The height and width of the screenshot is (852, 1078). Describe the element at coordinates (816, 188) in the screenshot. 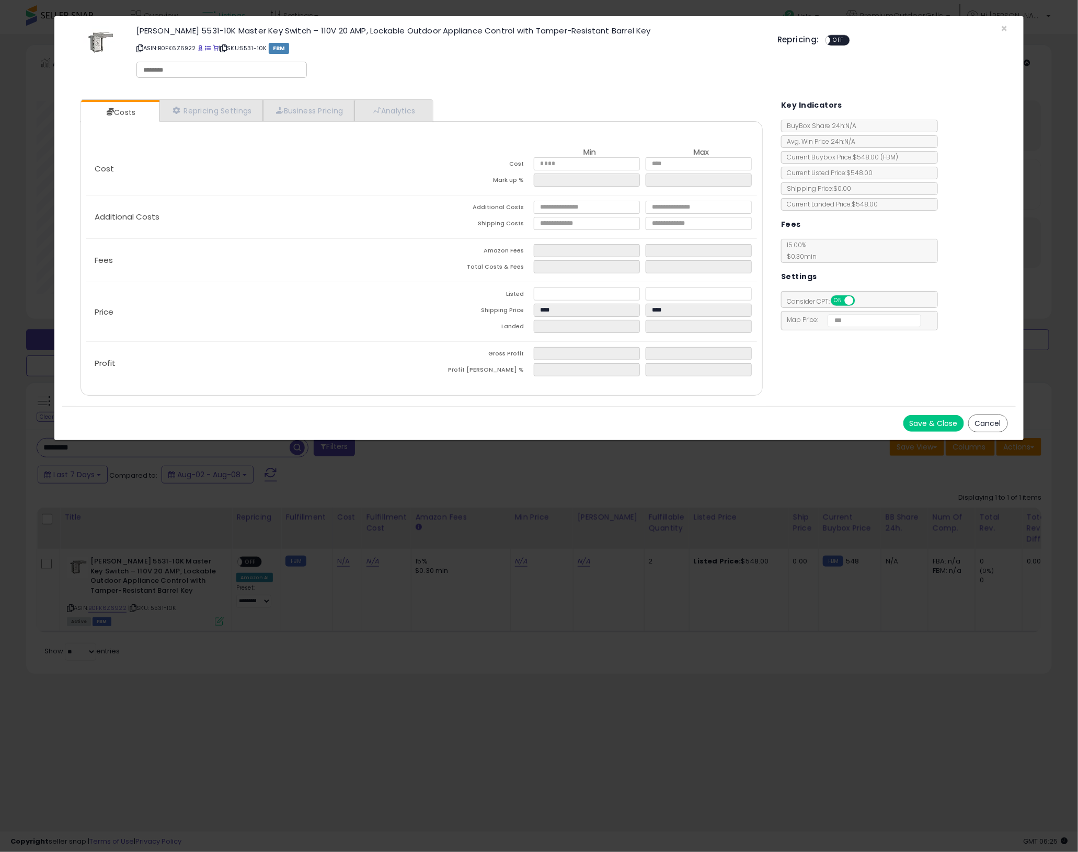

I see `span: Shipping Price: $0.00` at that location.